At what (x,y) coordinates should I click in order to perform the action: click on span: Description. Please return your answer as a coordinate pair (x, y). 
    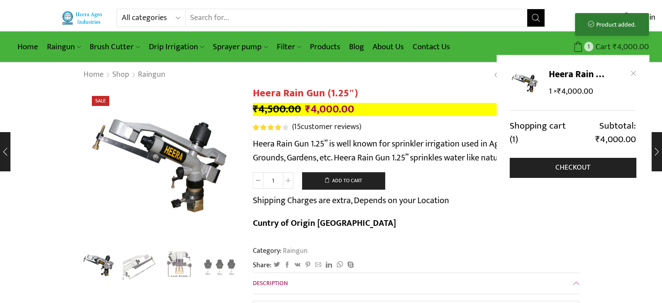
    Looking at the image, I should click on (270, 283).